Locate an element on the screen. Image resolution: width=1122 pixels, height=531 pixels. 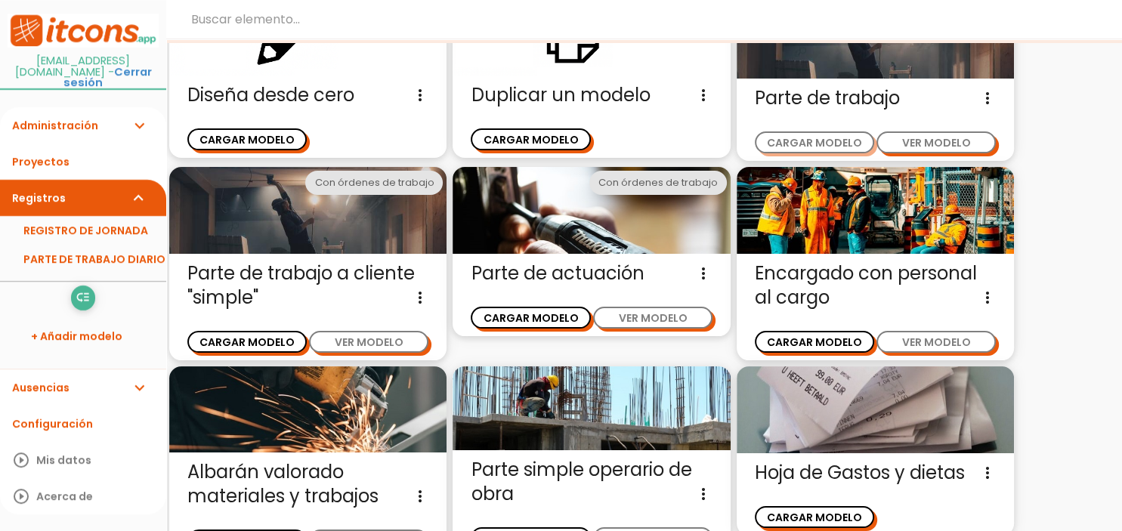
span: Hoja de Gastos y dietas is located at coordinates (875, 473).